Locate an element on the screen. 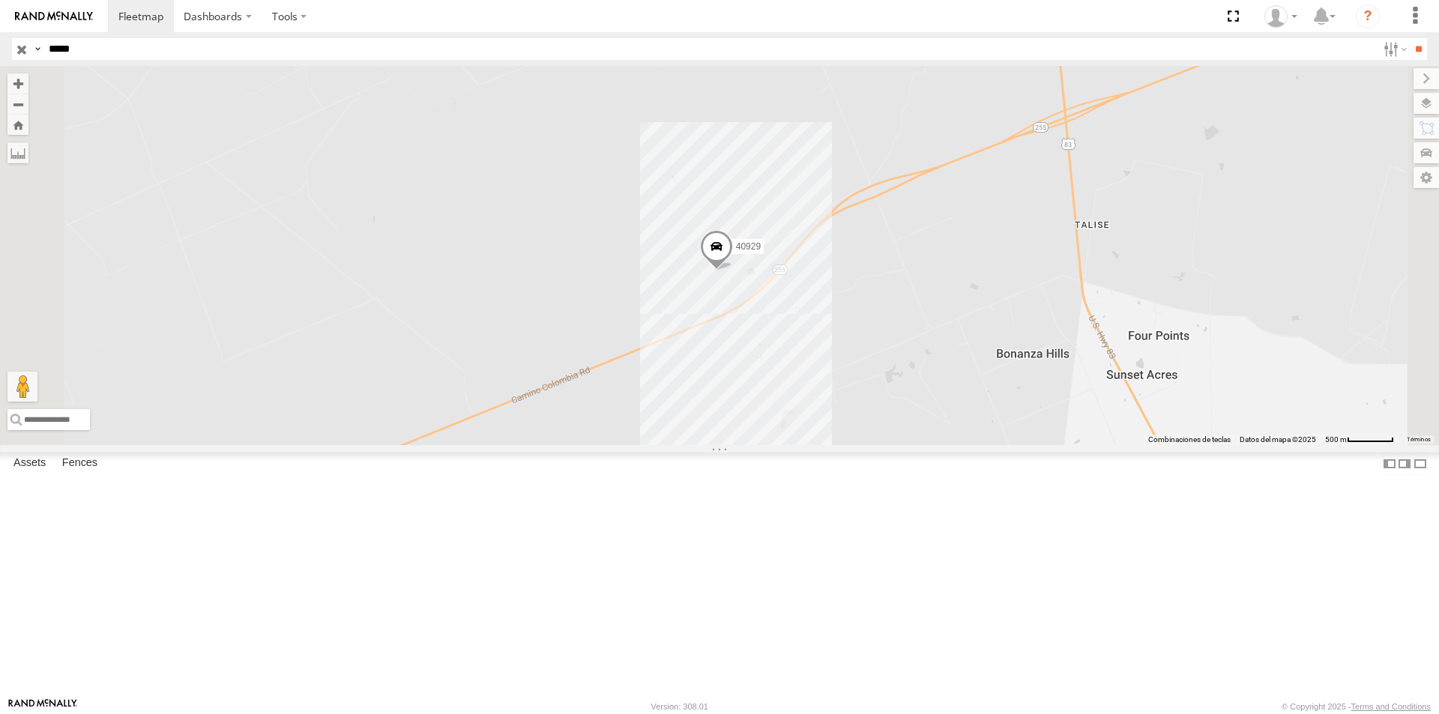 This screenshot has height=714, width=1439. label: Search Filter Options is located at coordinates (1393, 49).